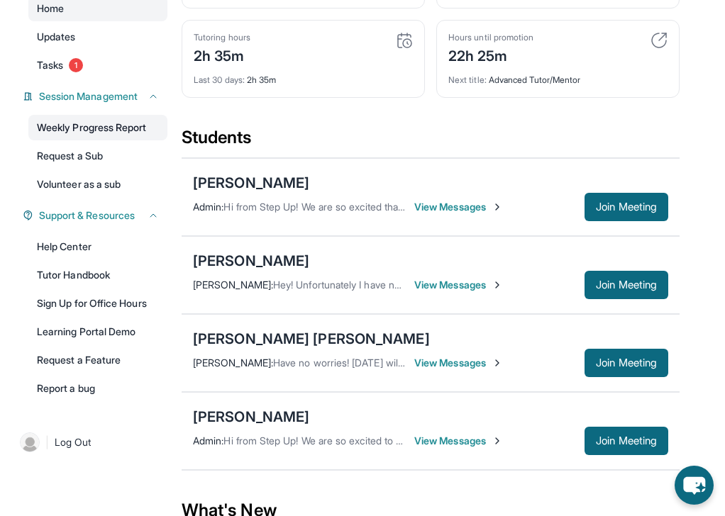 This screenshot has width=725, height=516. What do you see at coordinates (50, 65) in the screenshot?
I see `span: Tasks` at bounding box center [50, 65].